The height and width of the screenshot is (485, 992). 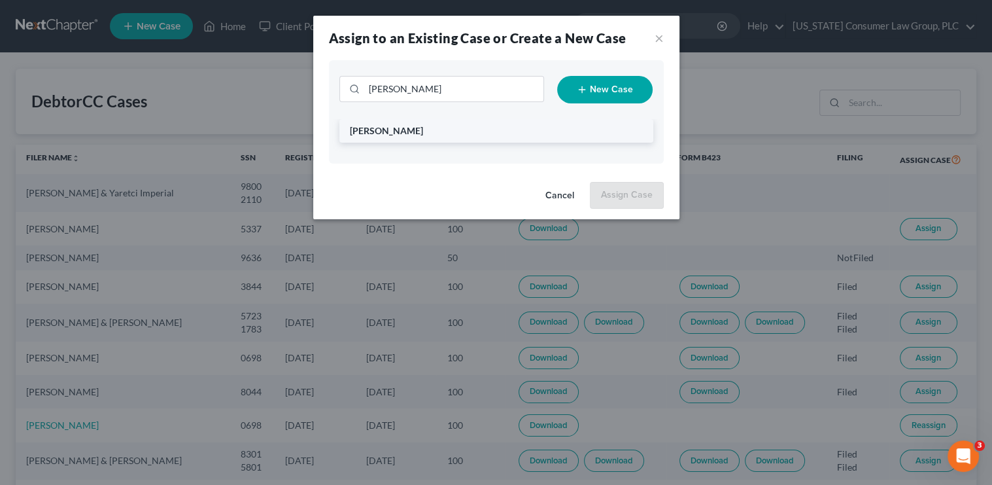 What do you see at coordinates (560, 196) in the screenshot?
I see `button: Cancel` at bounding box center [560, 196].